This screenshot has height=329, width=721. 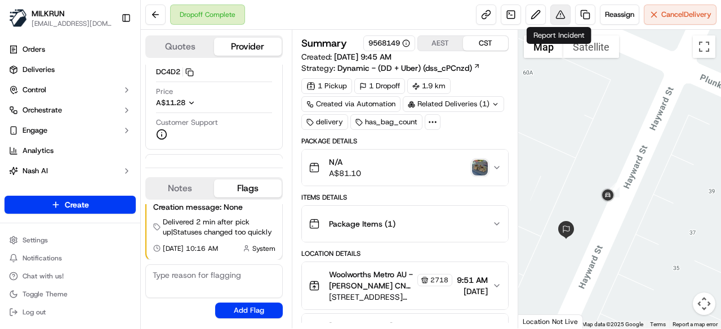 I want to click on button: Package Items (1), so click(x=405, y=224).